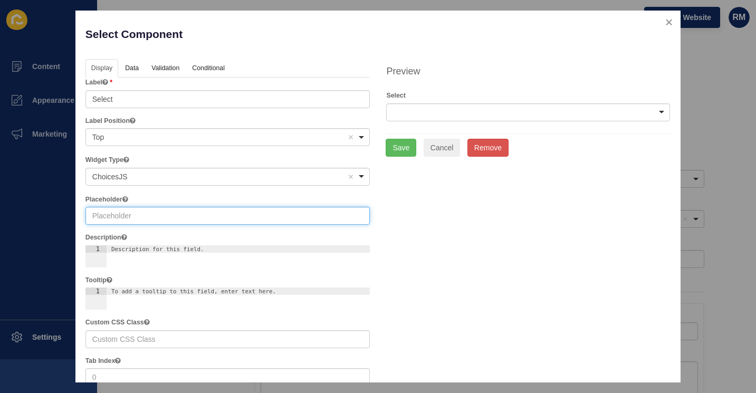  Describe the element at coordinates (228, 377) in the screenshot. I see `input: 0` at that location.